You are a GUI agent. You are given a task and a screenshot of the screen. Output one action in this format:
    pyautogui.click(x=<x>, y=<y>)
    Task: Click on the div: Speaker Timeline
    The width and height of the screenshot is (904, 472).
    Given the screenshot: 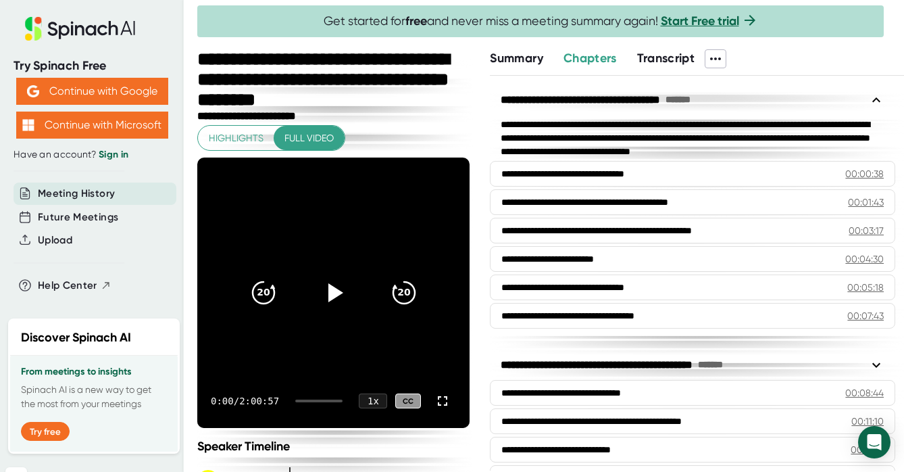 What is the action you would take?
    pyautogui.click(x=333, y=446)
    